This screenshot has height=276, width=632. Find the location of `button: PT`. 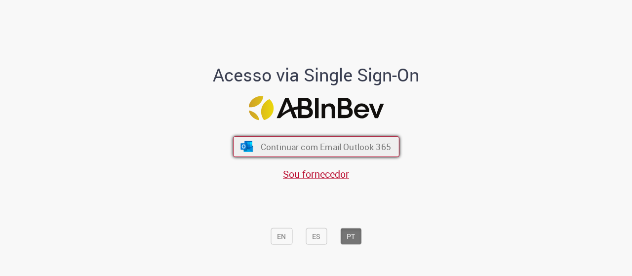

button: PT is located at coordinates (351, 236).